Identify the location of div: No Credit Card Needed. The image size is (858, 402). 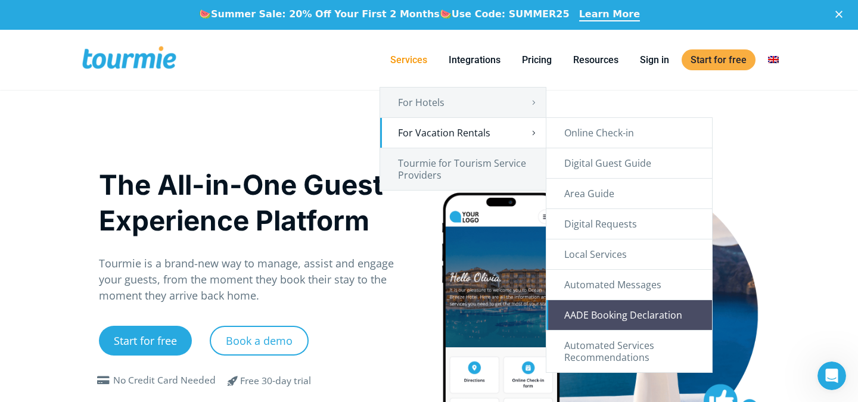
(164, 381).